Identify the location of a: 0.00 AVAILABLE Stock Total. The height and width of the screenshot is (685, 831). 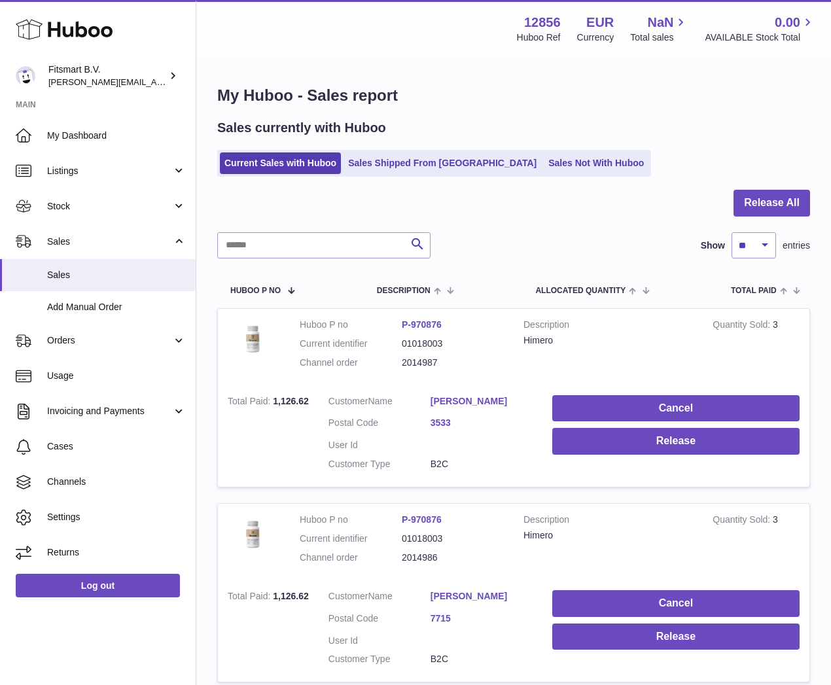
(760, 29).